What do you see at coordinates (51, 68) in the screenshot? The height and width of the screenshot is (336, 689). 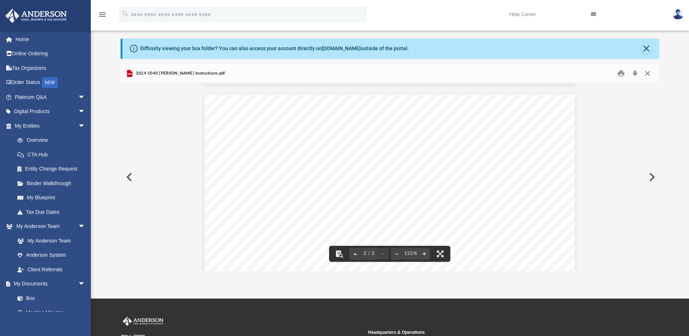 I see `a: Tax Organizers` at bounding box center [51, 68].